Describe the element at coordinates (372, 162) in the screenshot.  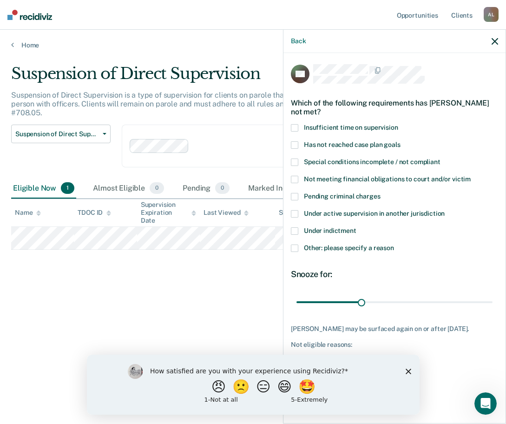
I see `span: Special conditions incomplete / not compliant` at that location.